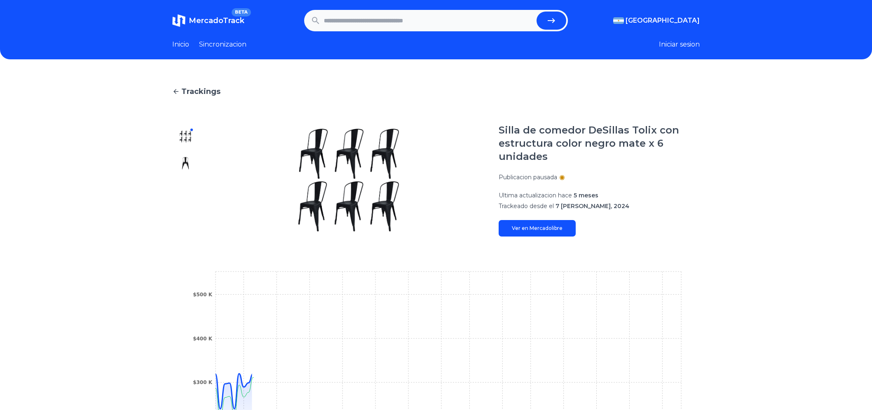 This screenshot has width=872, height=410. Describe the element at coordinates (528, 177) in the screenshot. I see `p: Publicacion pausada` at that location.